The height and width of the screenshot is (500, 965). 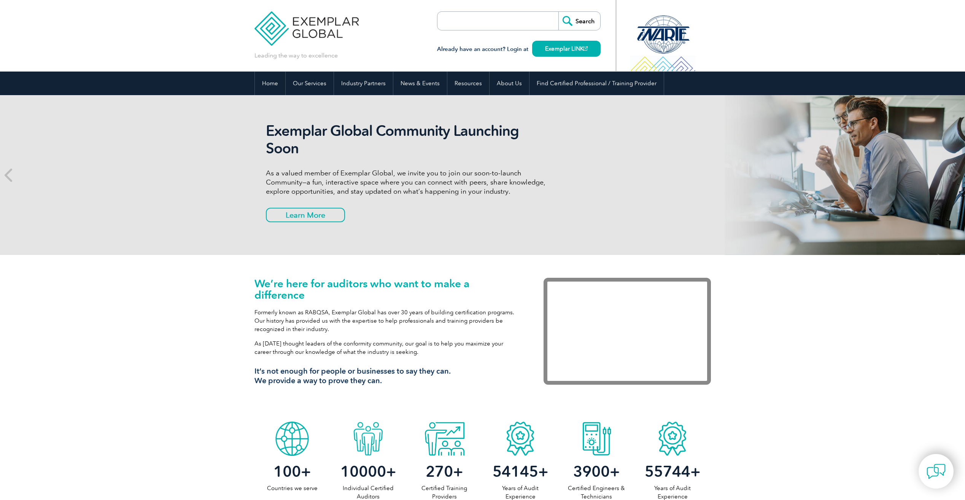 What do you see at coordinates (270, 83) in the screenshot?
I see `a: Home` at bounding box center [270, 83].